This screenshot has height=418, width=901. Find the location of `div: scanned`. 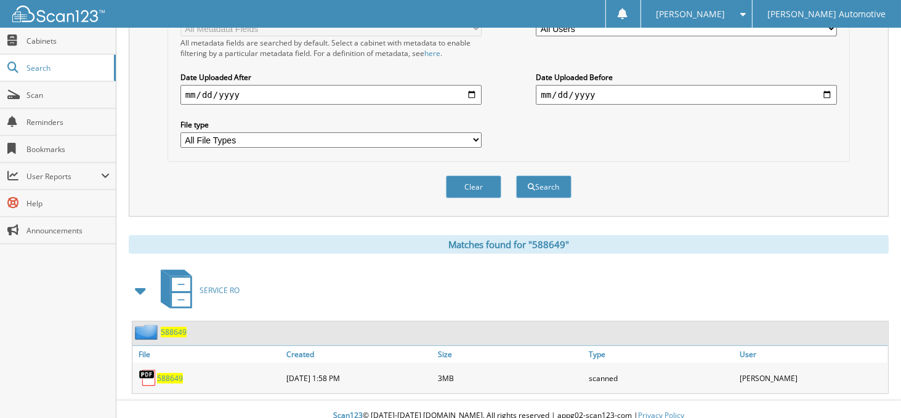

div: scanned is located at coordinates (661, 378).